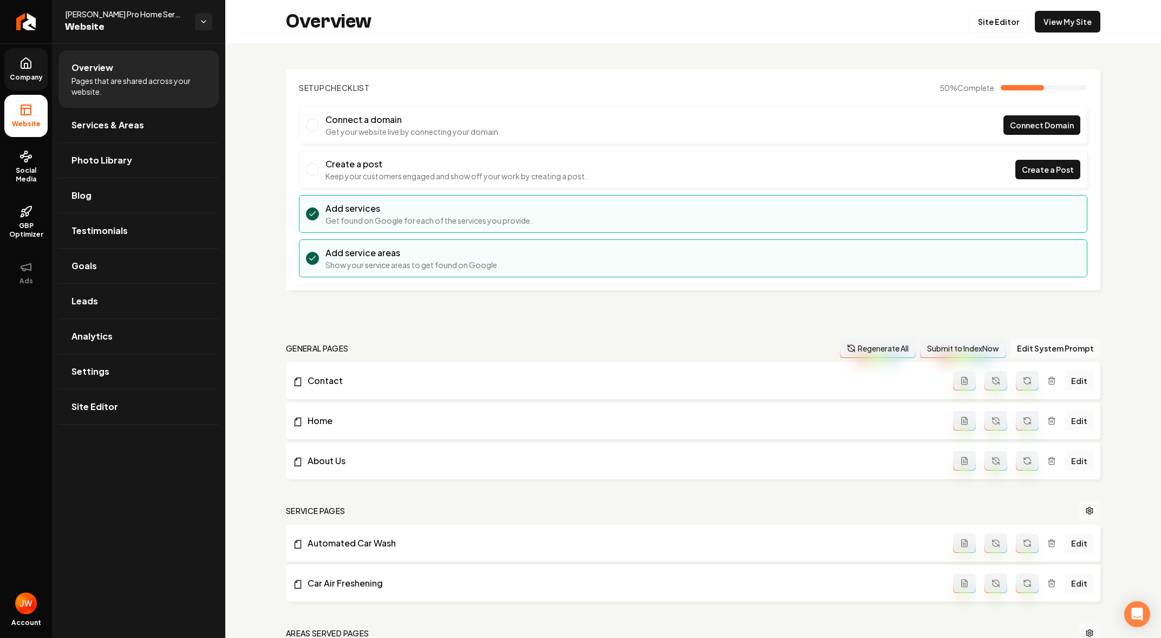  I want to click on p: Show your service areas to get found on Google., so click(412, 265).